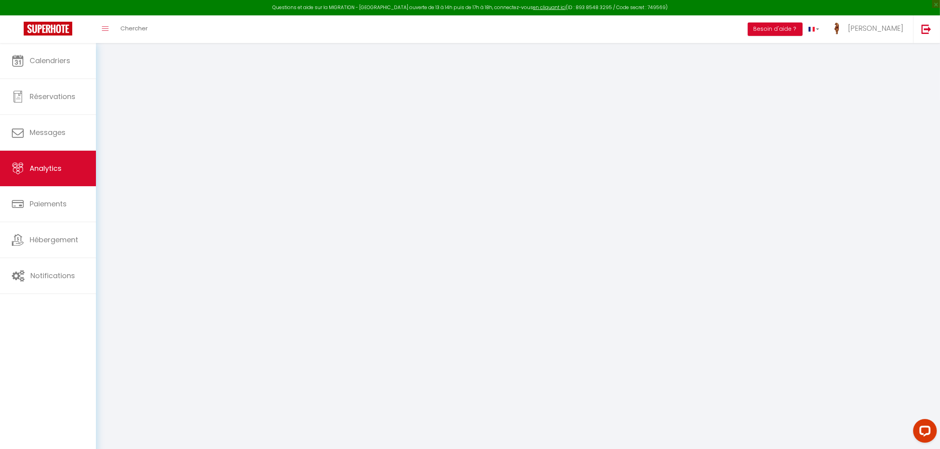  Describe the element at coordinates (47, 132) in the screenshot. I see `span: Messages` at that location.